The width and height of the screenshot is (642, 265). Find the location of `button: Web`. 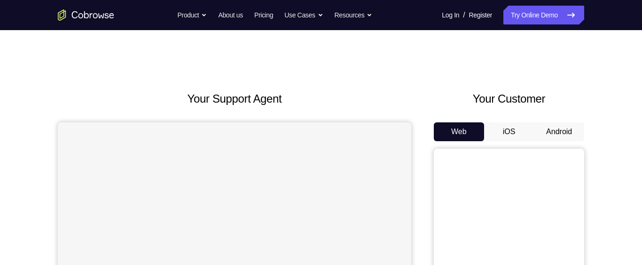

button: Web is located at coordinates (459, 132).